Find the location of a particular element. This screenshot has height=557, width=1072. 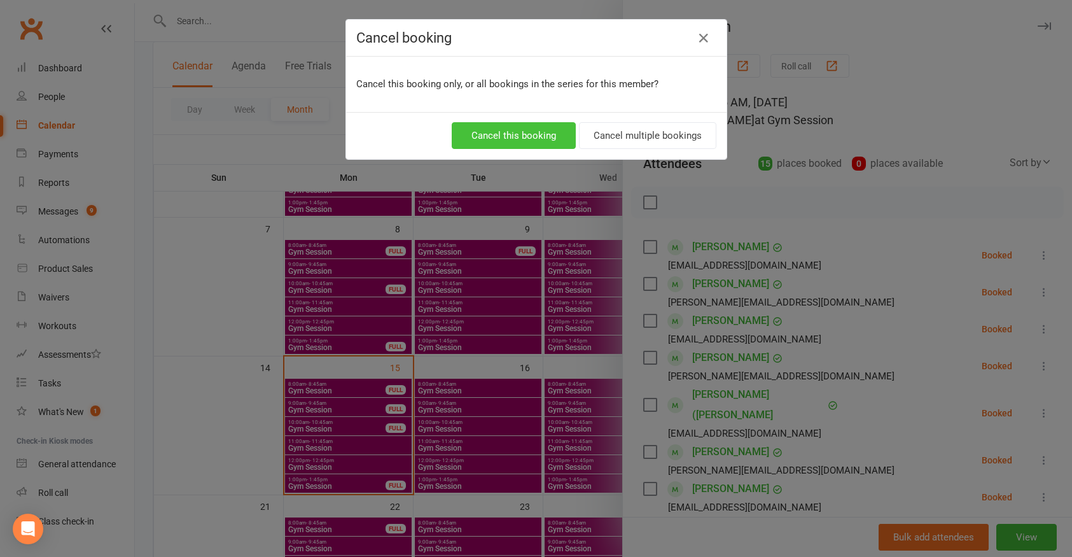

p: Cancel this booking only, or all bookings in the series for this member? is located at coordinates (536, 84).